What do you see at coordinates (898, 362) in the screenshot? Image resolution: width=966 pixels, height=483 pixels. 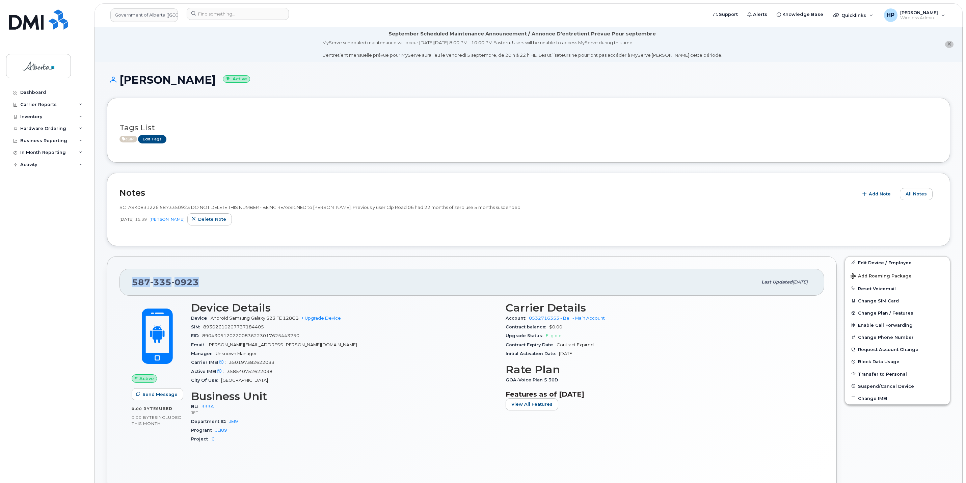 I see `button: Block Data Usage` at bounding box center [898, 362].